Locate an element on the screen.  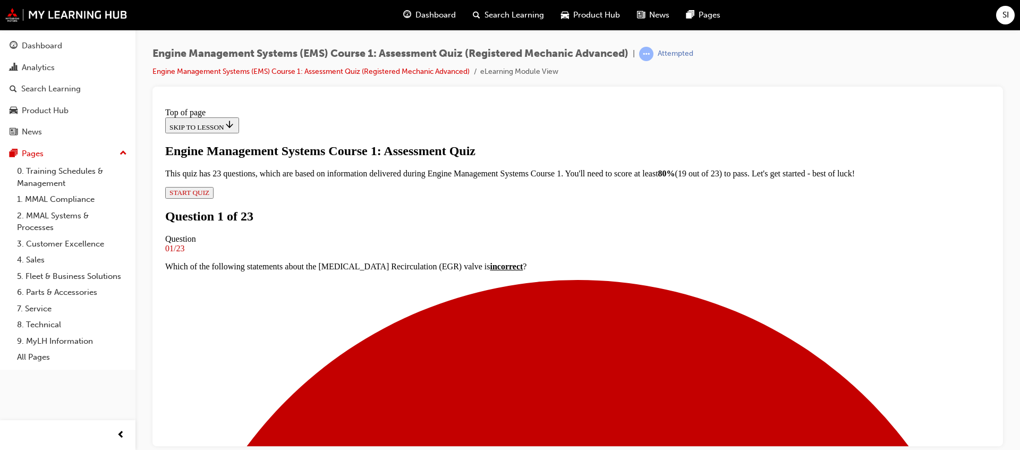
div: Dashboard is located at coordinates (42, 46).